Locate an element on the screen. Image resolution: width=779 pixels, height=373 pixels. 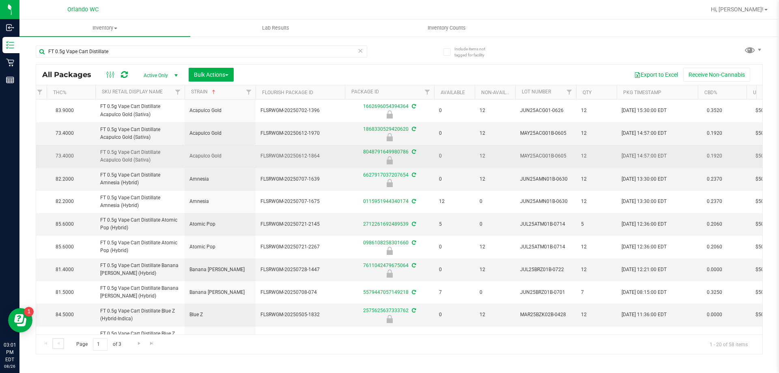
span: FLSRWGM-20250708-074 is located at coordinates (300, 292).